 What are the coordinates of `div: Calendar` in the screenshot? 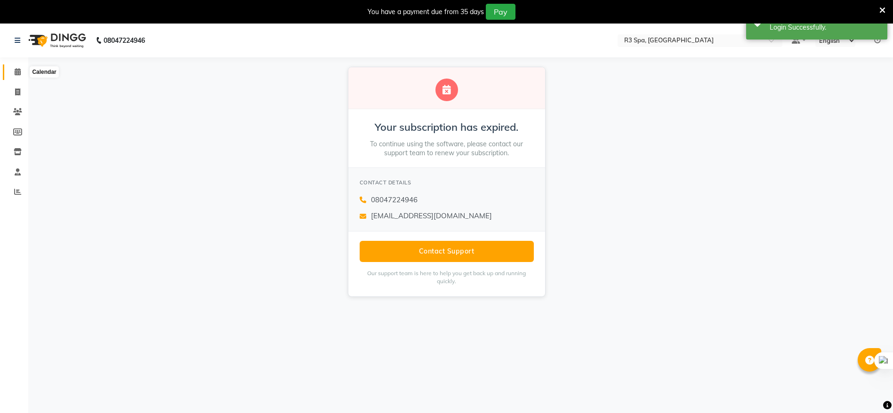 It's located at (44, 72).